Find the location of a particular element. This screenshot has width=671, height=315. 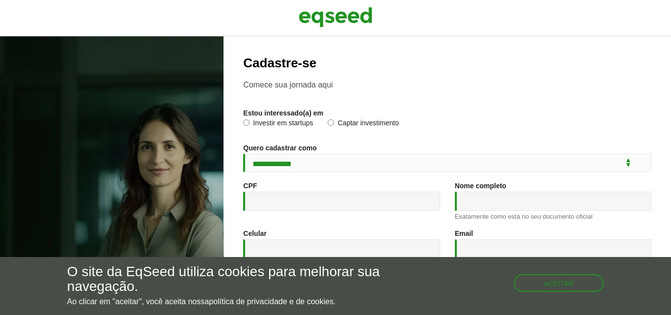

label: Quero cadastrar como is located at coordinates (280, 148).